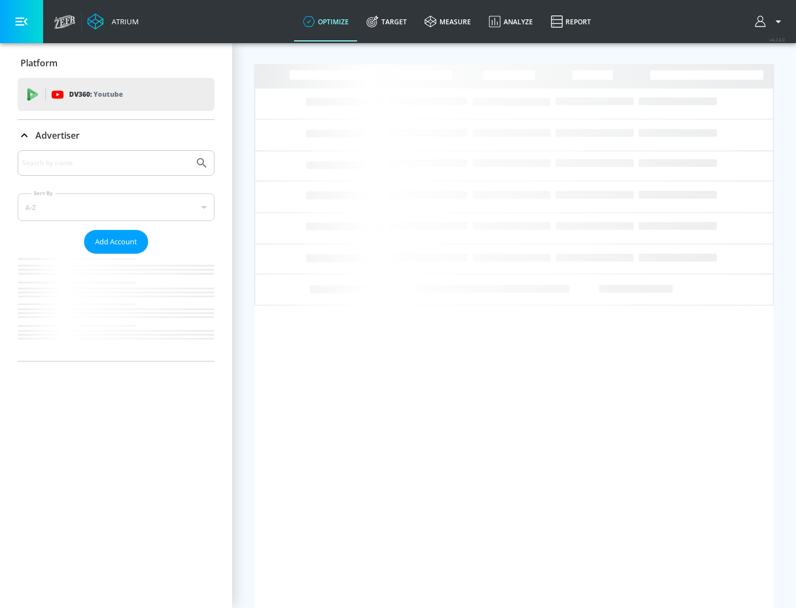  Describe the element at coordinates (777, 39) in the screenshot. I see `span: v 4.24.0` at that location.